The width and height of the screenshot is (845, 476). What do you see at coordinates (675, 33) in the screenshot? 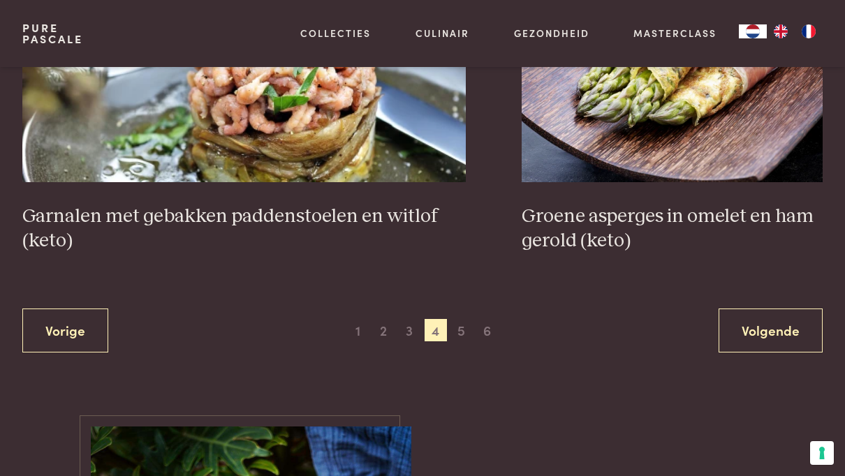
I see `a: Masterclass` at bounding box center [675, 33].